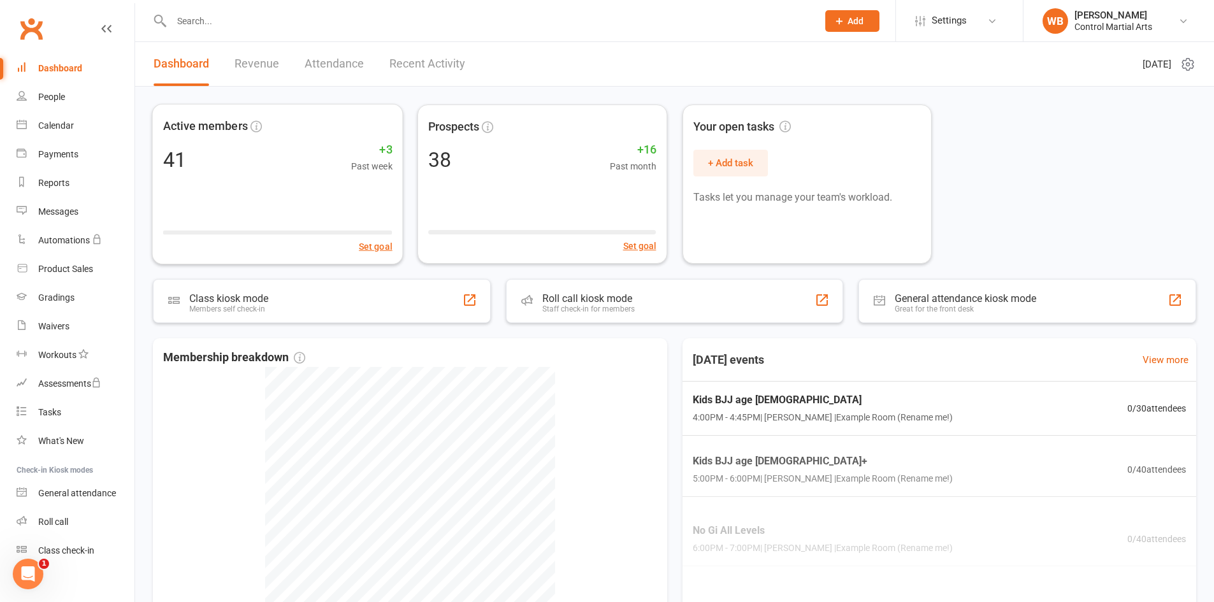  What do you see at coordinates (61, 441) in the screenshot?
I see `div: What's New` at bounding box center [61, 441].